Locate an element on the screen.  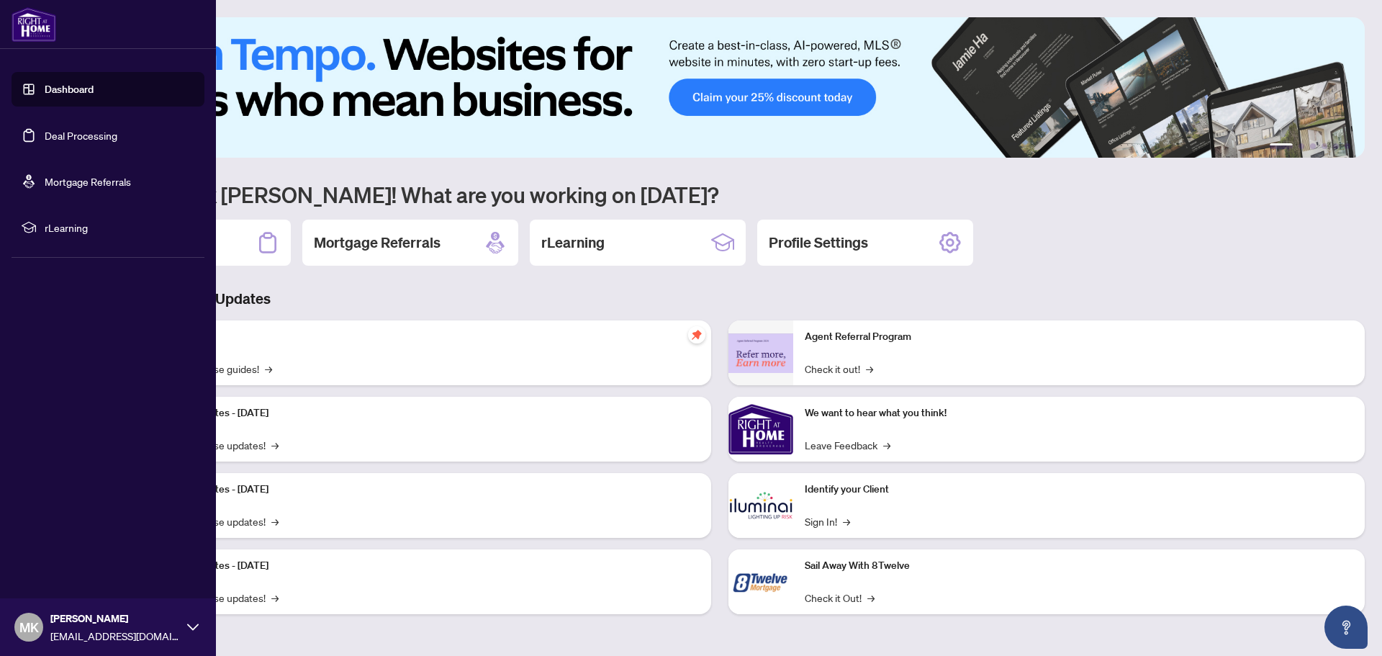
span: rLearning is located at coordinates (119, 227).